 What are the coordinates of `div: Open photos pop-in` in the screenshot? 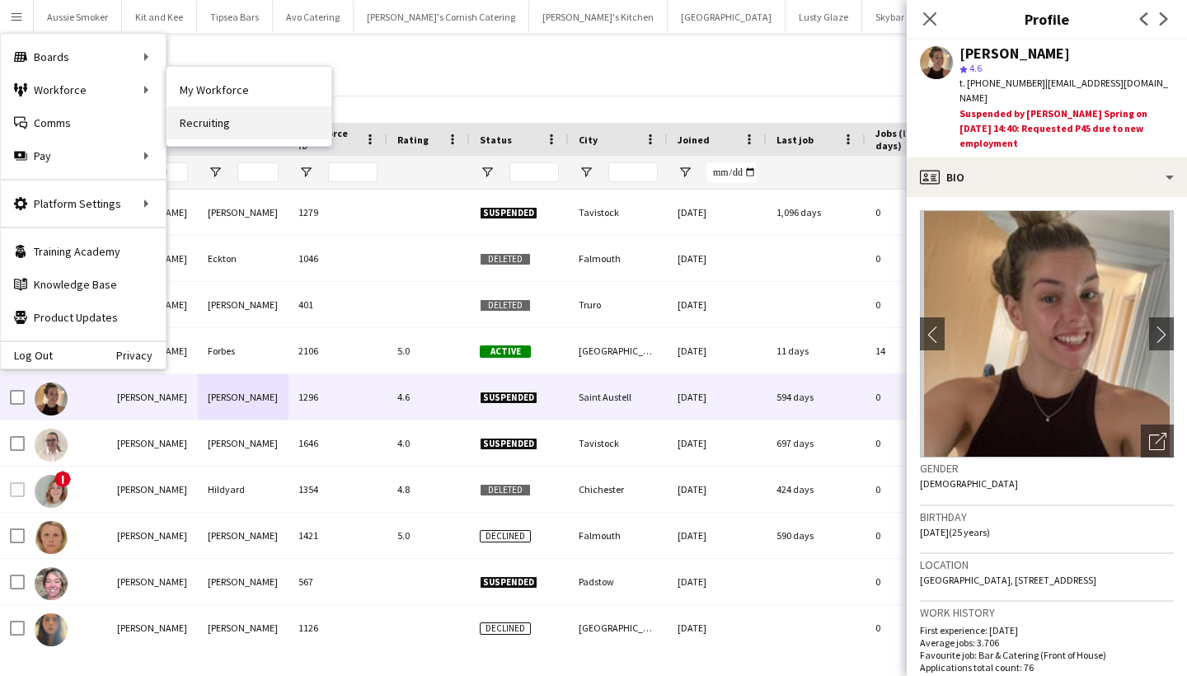 It's located at (1158, 441).